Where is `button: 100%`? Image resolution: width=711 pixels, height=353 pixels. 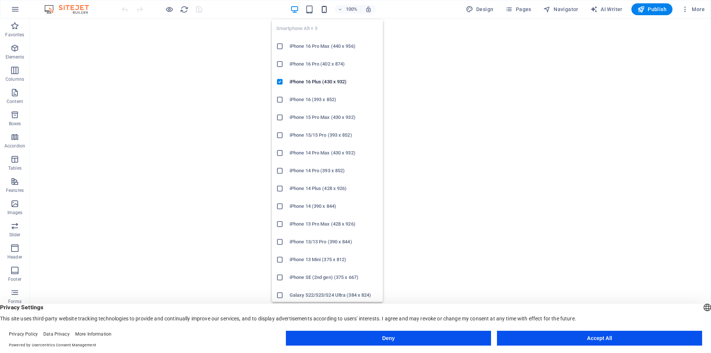
button: 100% is located at coordinates (348, 9).